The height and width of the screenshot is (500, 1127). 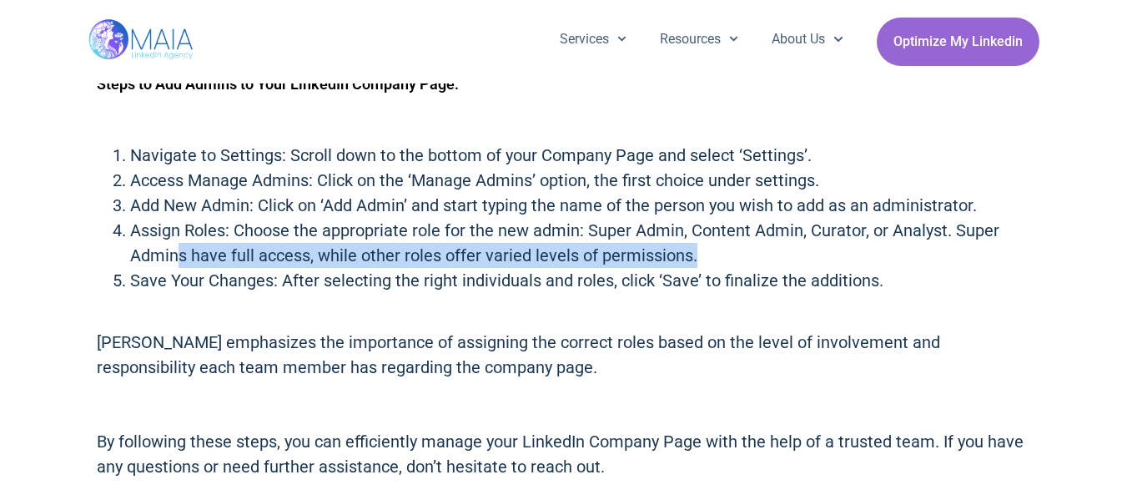 I want to click on span: Optimize My Linkedin, so click(x=958, y=42).